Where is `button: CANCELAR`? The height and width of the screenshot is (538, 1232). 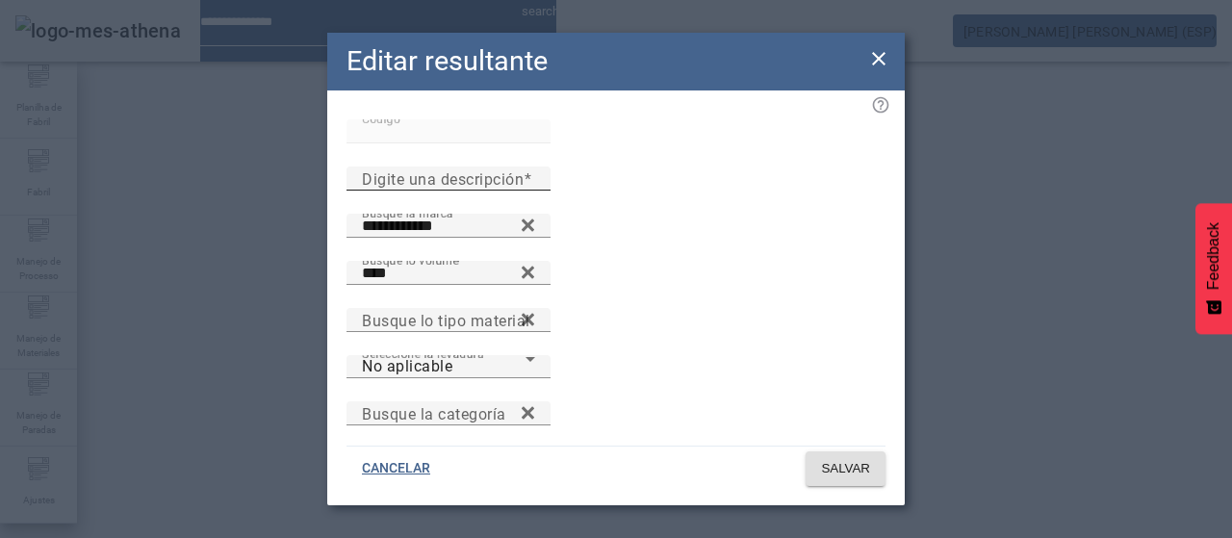 button: CANCELAR is located at coordinates (396, 469).